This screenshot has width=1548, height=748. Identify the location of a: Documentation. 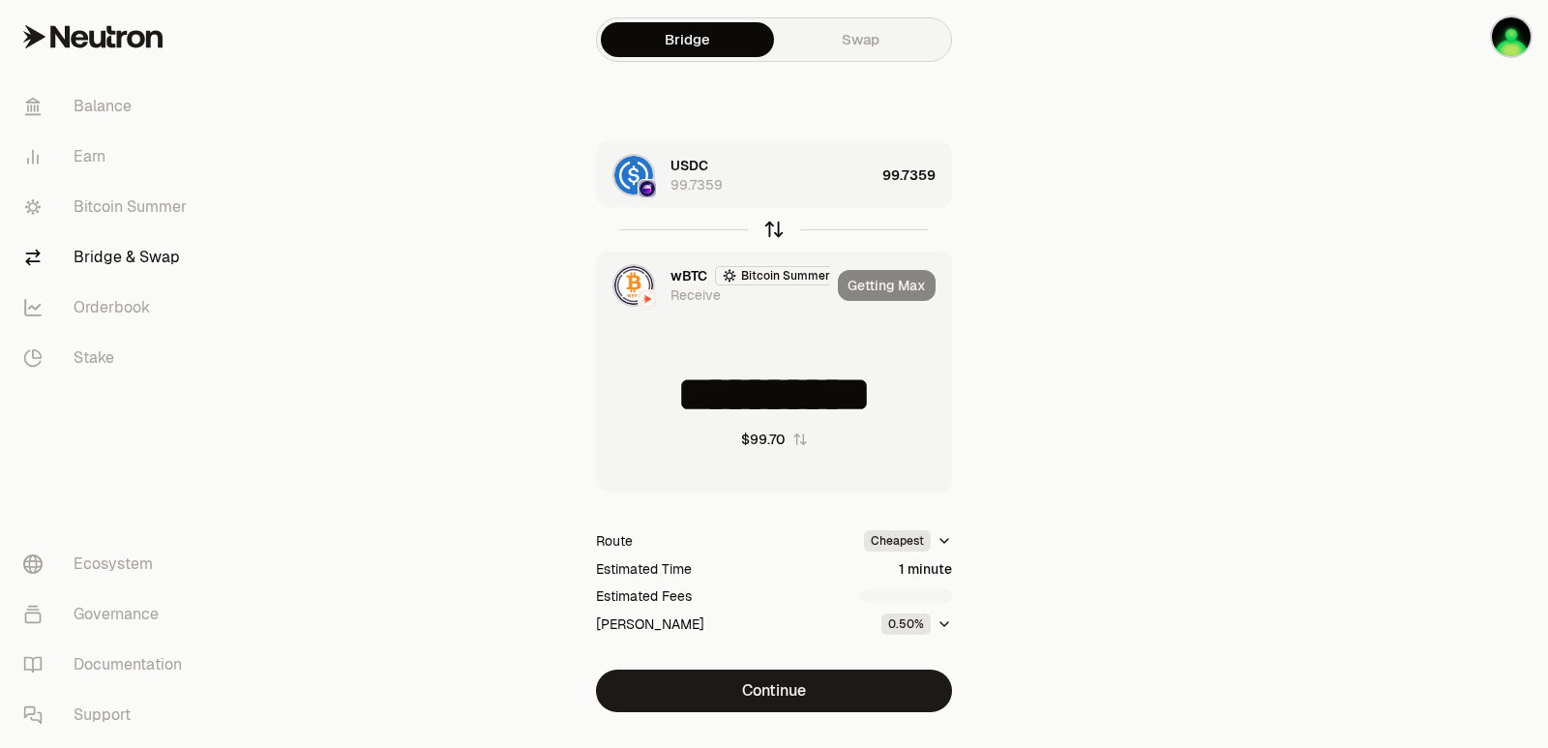
(108, 665).